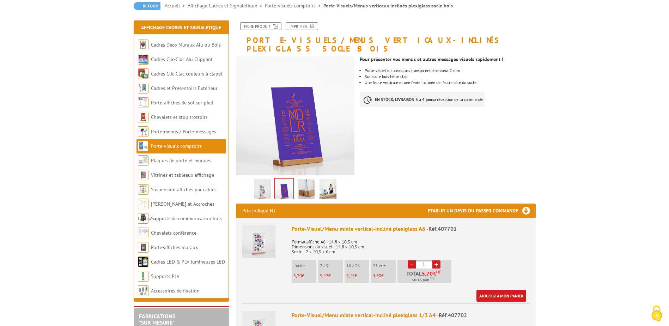  I want to click on p: L'unité, so click(305, 266).